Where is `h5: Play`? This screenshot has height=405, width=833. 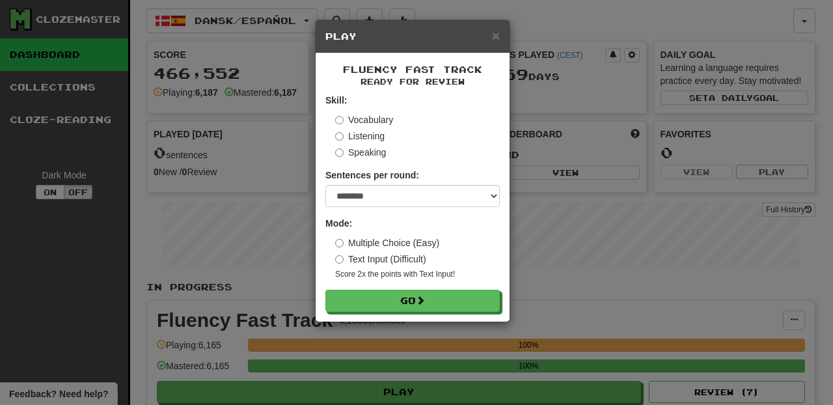
h5: Play is located at coordinates (413, 36).